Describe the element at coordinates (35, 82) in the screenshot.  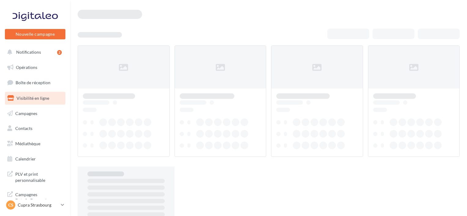
I see `a: Boîte de réception` at that location.